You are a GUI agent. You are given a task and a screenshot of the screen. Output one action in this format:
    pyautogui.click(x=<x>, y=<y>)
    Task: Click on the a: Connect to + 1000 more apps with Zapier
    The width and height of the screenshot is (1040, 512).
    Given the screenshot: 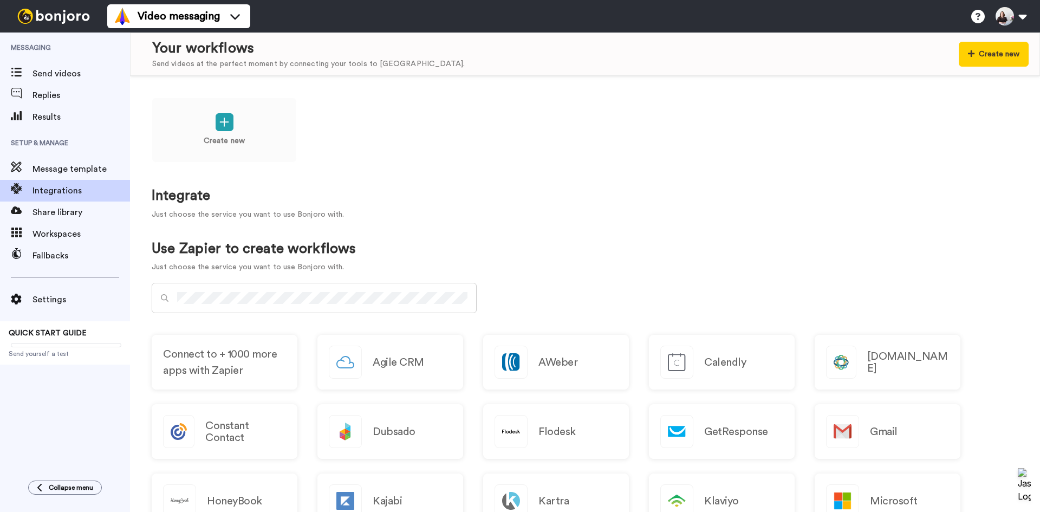 What is the action you would take?
    pyautogui.click(x=224, y=362)
    